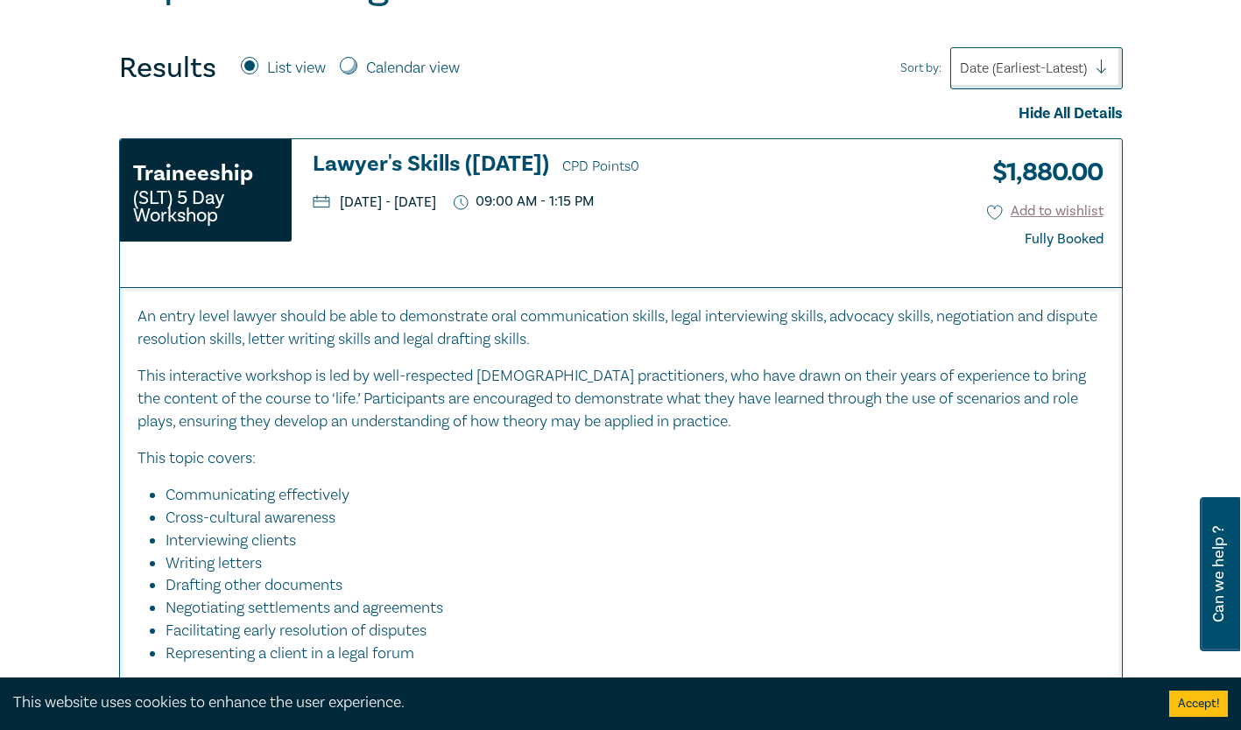 Image resolution: width=1241 pixels, height=730 pixels. I want to click on span: CPD Points 0, so click(601, 166).